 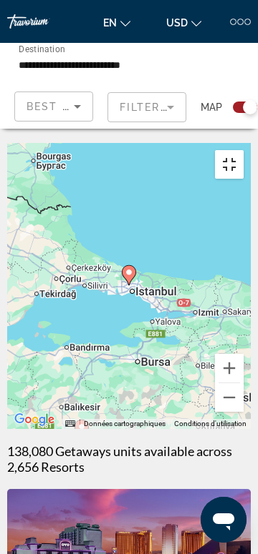 I want to click on button: Zoom avant, so click(x=229, y=368).